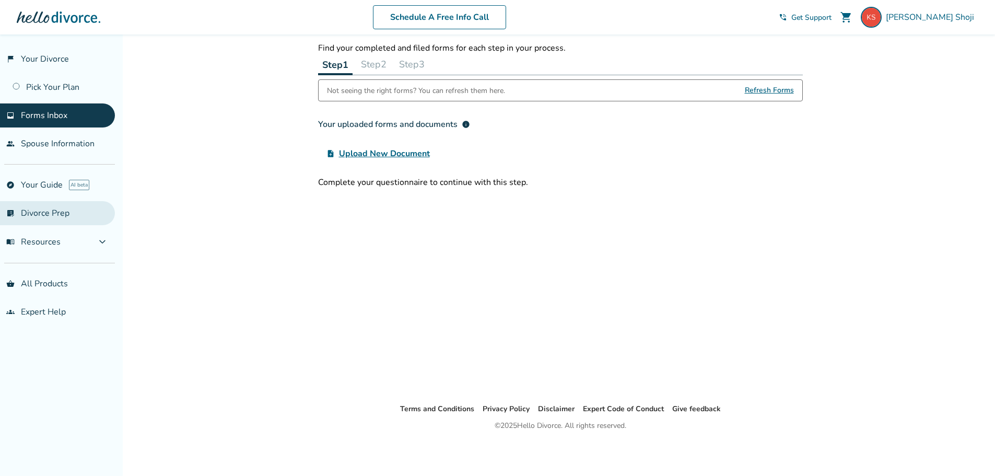 This screenshot has height=476, width=995. I want to click on a: Terms and Conditions, so click(437, 408).